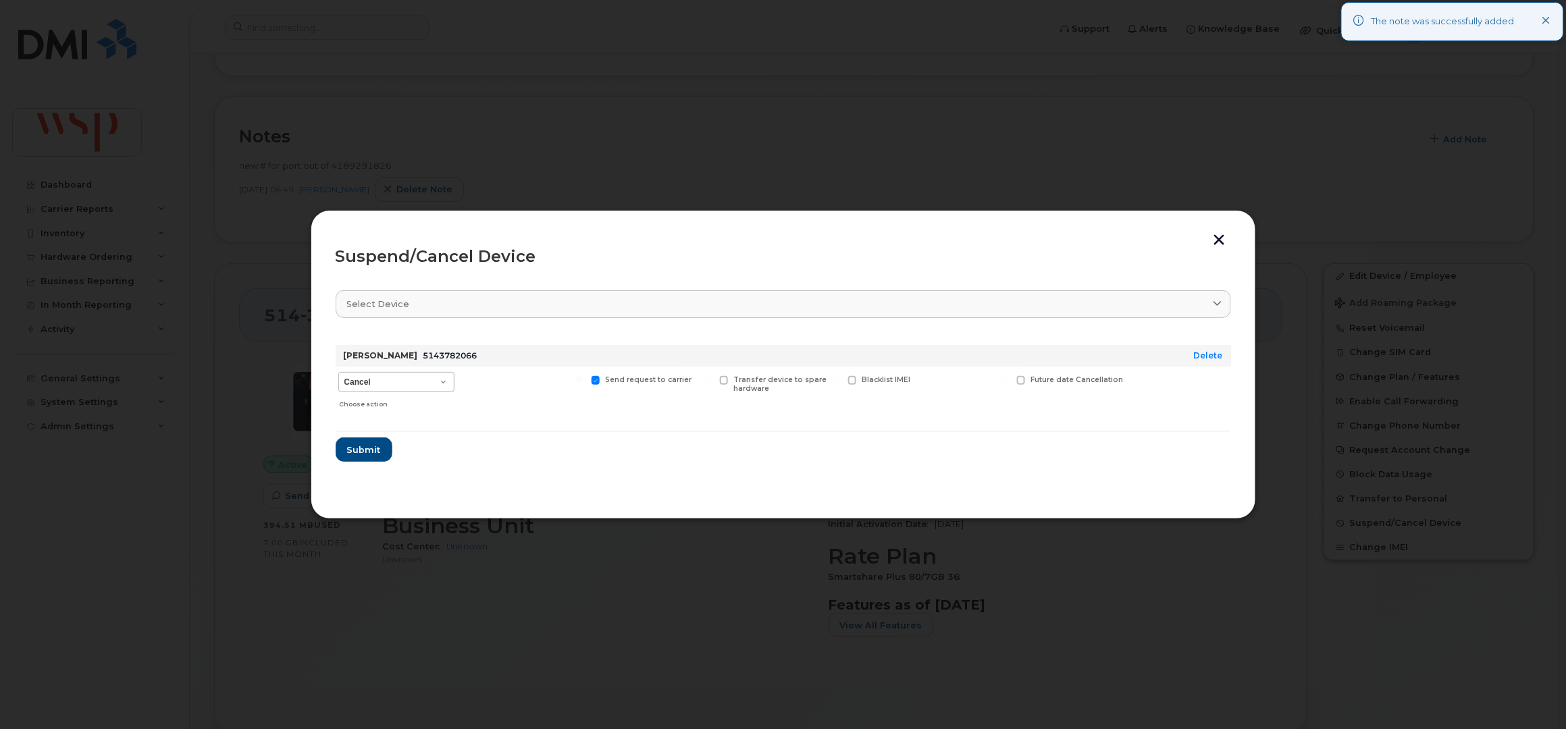 This screenshot has height=729, width=1566. What do you see at coordinates (396, 402) in the screenshot?
I see `div: Choose action` at bounding box center [396, 402].